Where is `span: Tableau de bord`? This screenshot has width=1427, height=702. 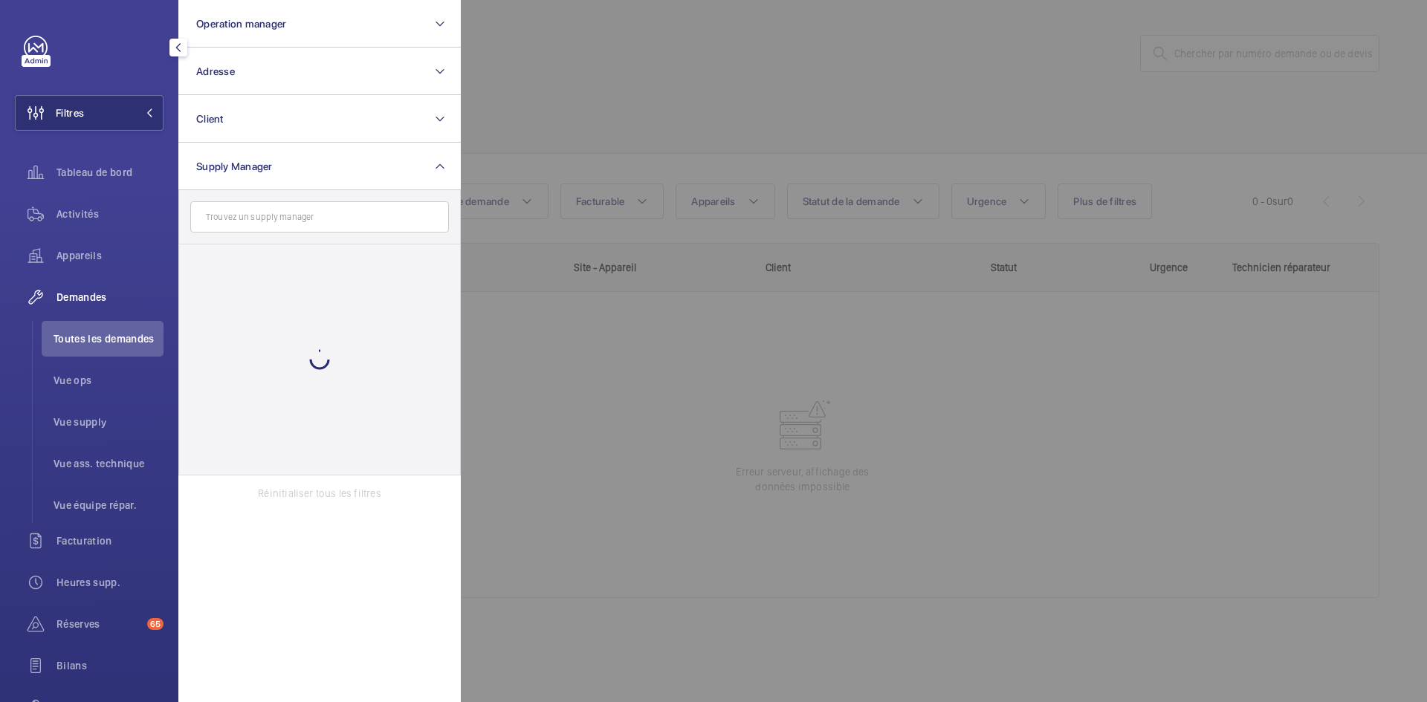
span: Tableau de bord is located at coordinates (110, 172).